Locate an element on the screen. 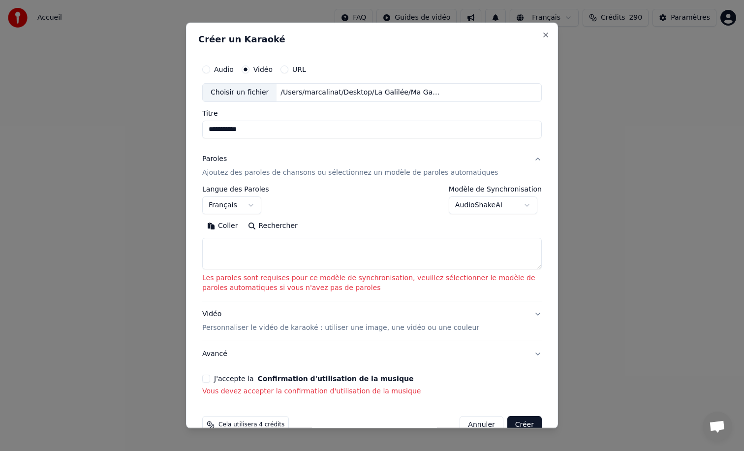 The height and width of the screenshot is (451, 744). button: Créer is located at coordinates (525, 425).